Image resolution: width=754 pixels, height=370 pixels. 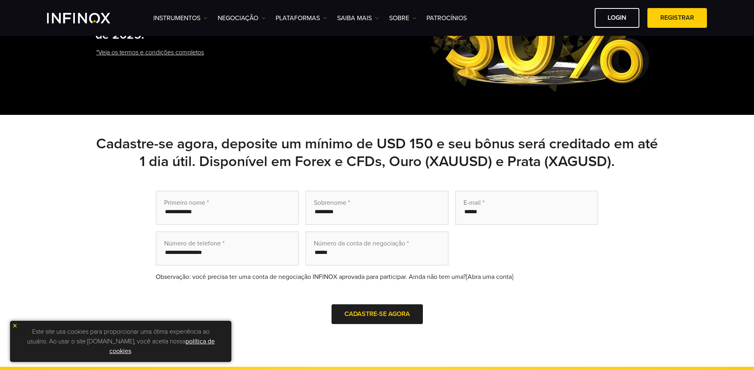 What do you see at coordinates (15, 325) in the screenshot?
I see `img: yellow close icon` at bounding box center [15, 325].